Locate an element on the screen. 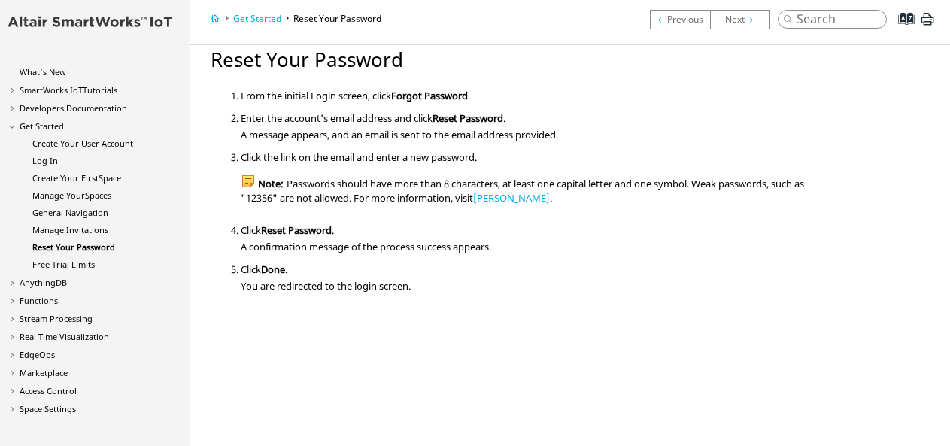 The image size is (950, 446). a: AnythingDB is located at coordinates (43, 282).